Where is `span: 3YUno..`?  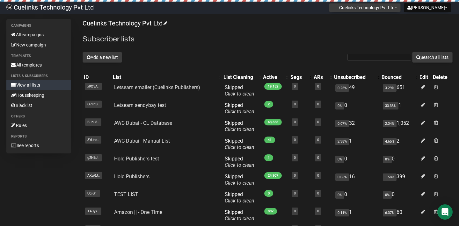
span: 3YUno.. is located at coordinates (93, 140).